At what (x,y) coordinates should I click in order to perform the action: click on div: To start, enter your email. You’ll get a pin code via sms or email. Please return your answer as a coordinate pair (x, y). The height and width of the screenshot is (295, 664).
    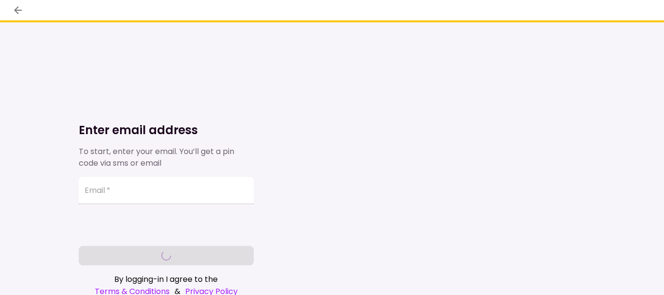
    Looking at the image, I should click on (166, 158).